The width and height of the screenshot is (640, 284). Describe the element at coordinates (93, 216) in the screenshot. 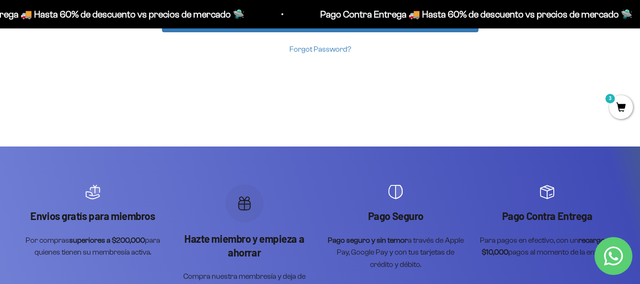

I see `p: Envios gratís para miembros` at that location.